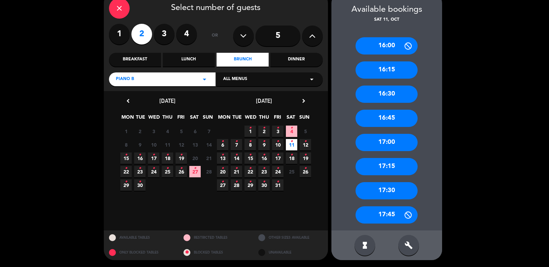  Describe the element at coordinates (189, 60) in the screenshot. I see `div: Lunch` at that location.